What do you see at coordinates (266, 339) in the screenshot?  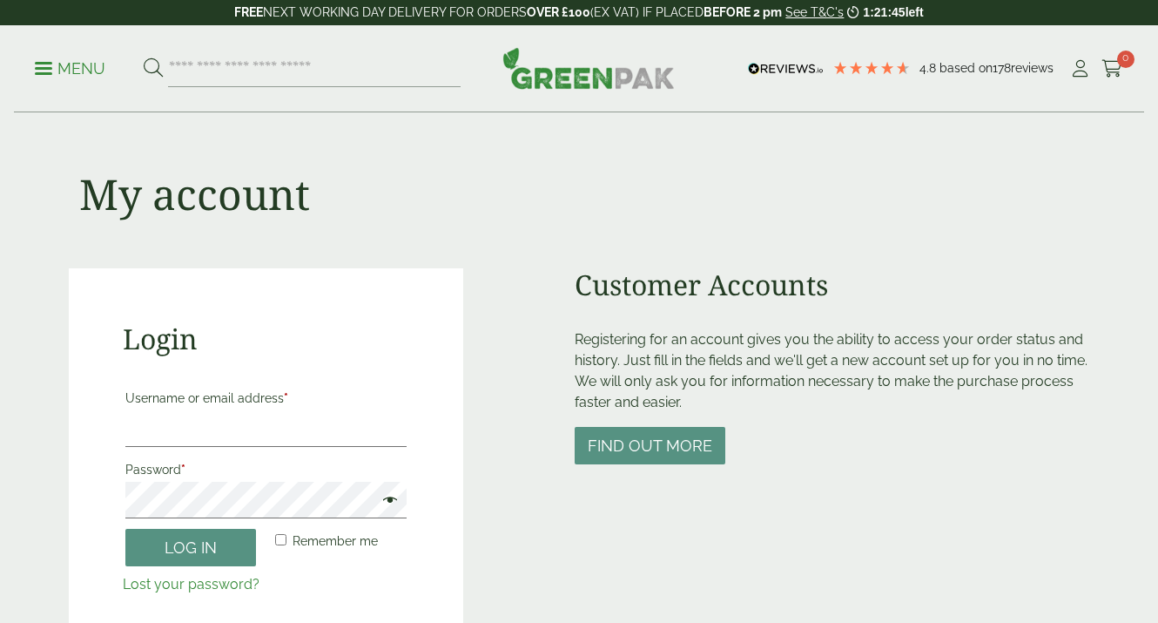 I see `h2: Login` at bounding box center [266, 339].